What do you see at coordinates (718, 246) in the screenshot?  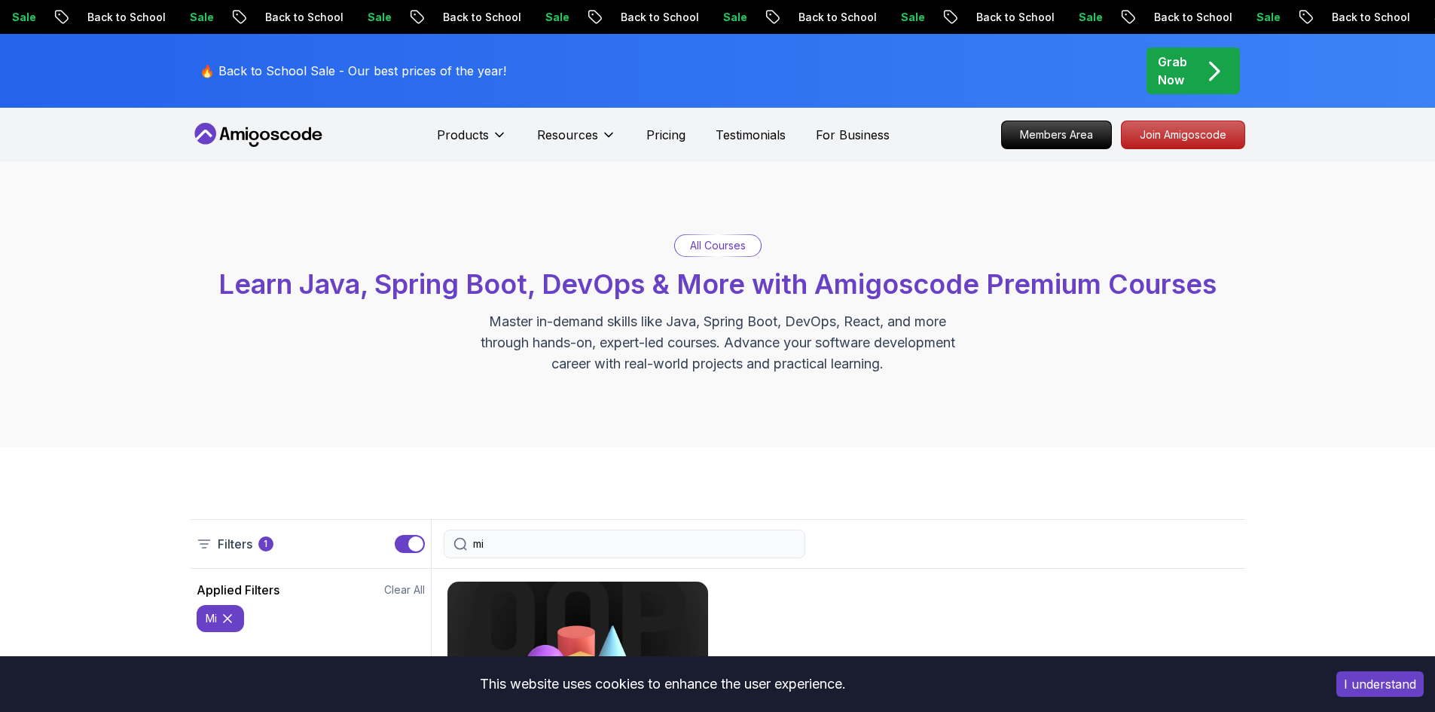 I see `p: All Courses` at bounding box center [718, 246].